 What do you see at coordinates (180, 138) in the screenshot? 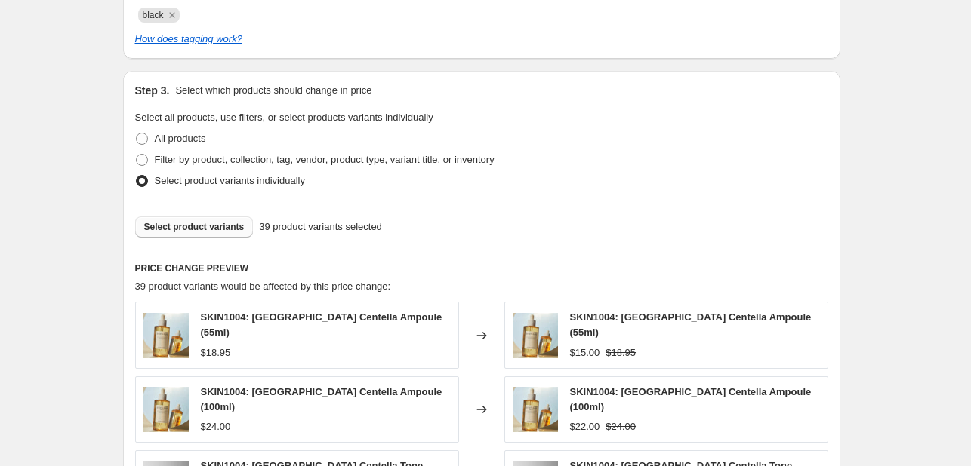
I see `span: All products` at bounding box center [180, 138].